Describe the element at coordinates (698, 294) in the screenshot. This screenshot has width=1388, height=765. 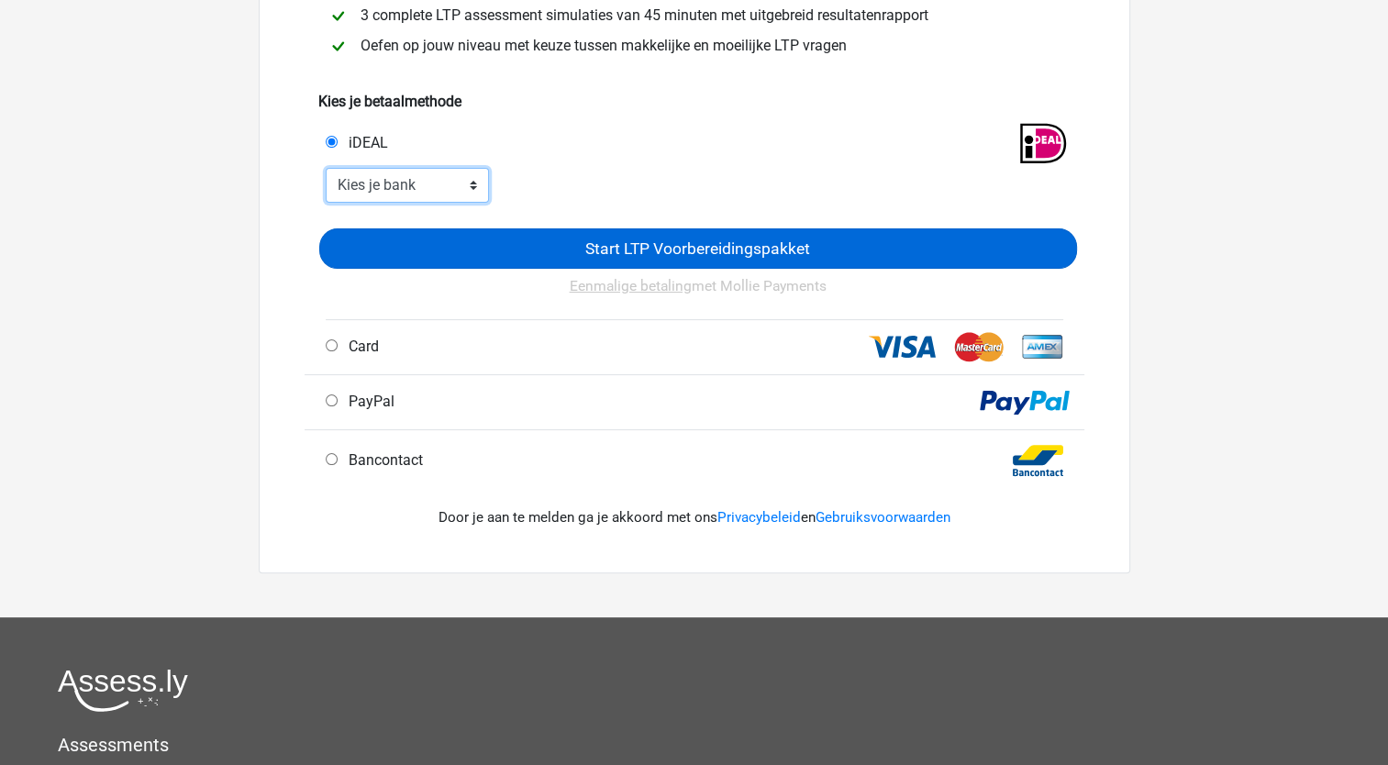
I see `div: met Mollie Payments` at that location.